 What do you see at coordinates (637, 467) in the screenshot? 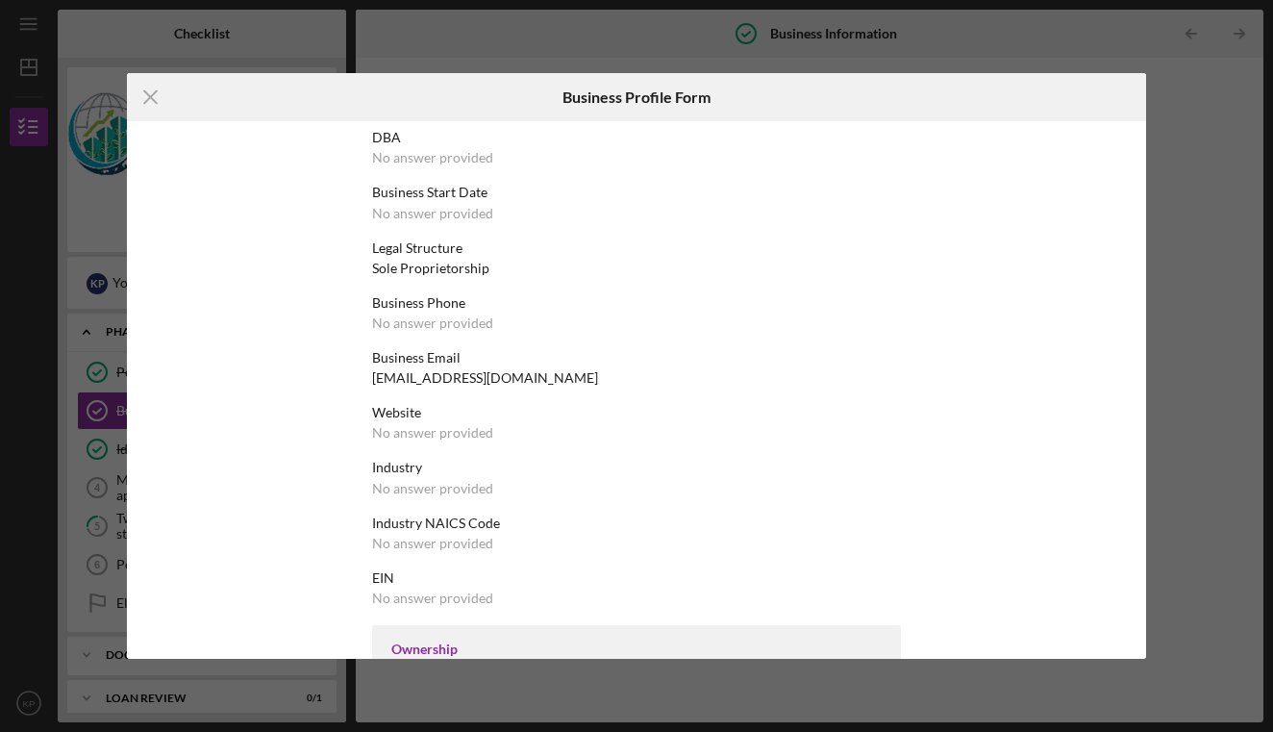
I see `div: Industry` at bounding box center [637, 467].